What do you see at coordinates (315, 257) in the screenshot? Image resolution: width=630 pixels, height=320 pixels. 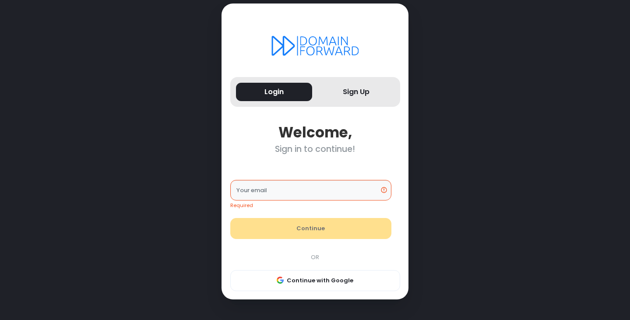 I see `div: OR` at bounding box center [315, 257].